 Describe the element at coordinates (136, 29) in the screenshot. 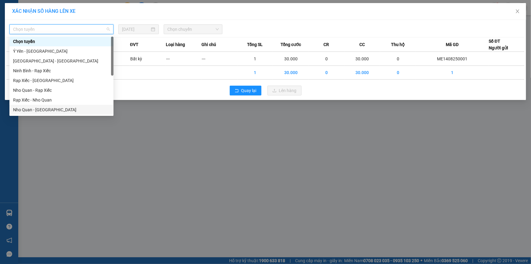

I see `input: 14/08/2025` at that location.